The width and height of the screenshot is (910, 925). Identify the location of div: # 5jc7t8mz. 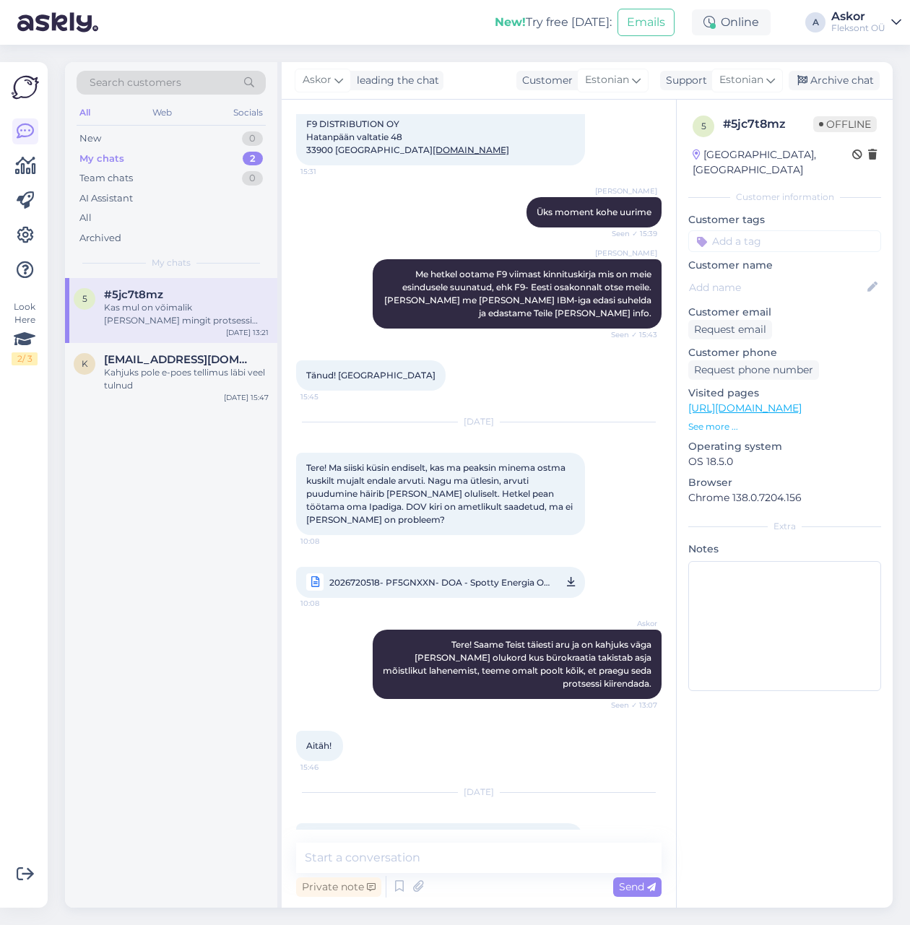
(768, 124).